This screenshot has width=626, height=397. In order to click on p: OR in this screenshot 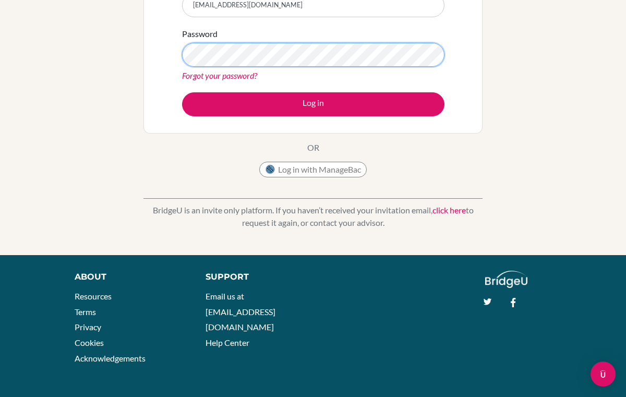, I will do `click(313, 148)`.